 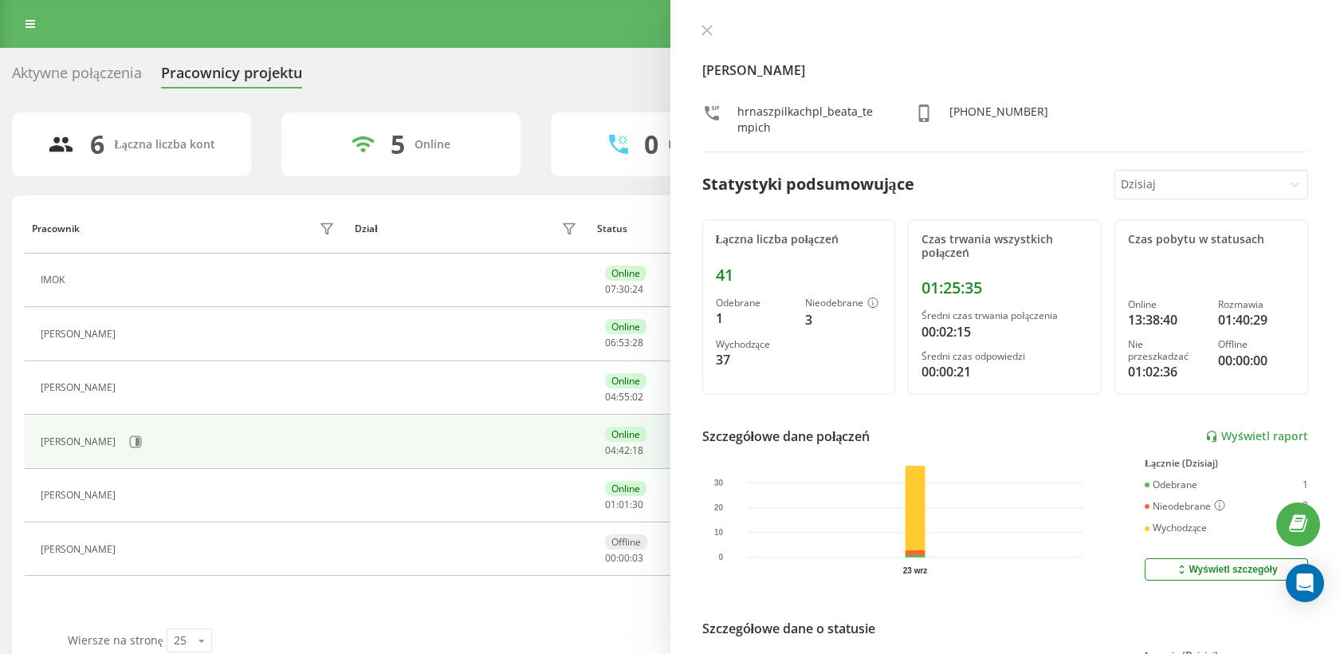 What do you see at coordinates (1211, 239) in the screenshot?
I see `div: Czas pobytu w statusach` at bounding box center [1211, 239].